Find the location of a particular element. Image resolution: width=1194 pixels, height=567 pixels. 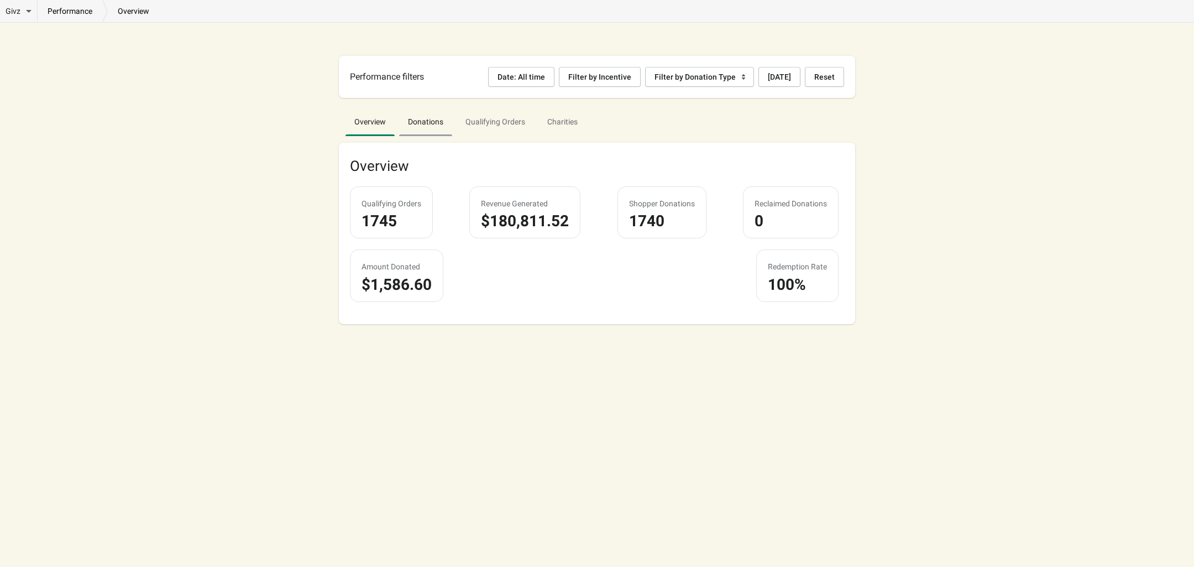

span: Reset is located at coordinates (824, 77).